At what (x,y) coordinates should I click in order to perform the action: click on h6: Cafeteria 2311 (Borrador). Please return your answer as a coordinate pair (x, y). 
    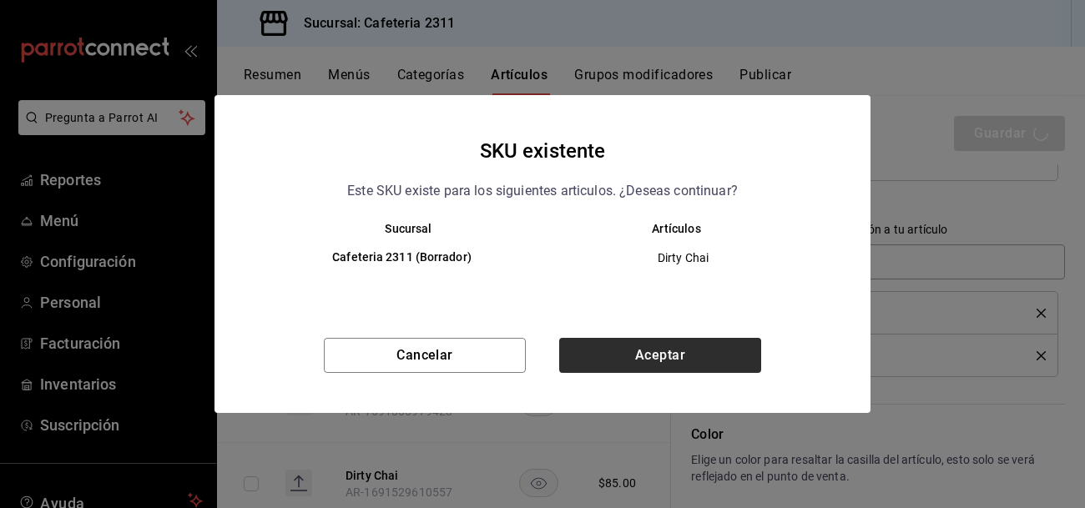
    Looking at the image, I should click on (401, 258).